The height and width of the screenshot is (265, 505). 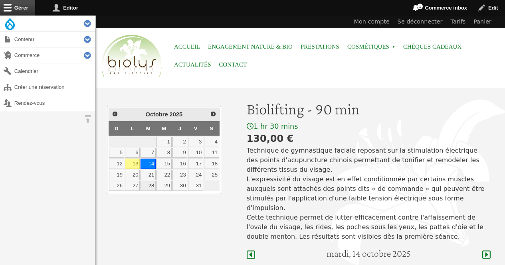 I want to click on button: Orientation horizontale, so click(x=87, y=119).